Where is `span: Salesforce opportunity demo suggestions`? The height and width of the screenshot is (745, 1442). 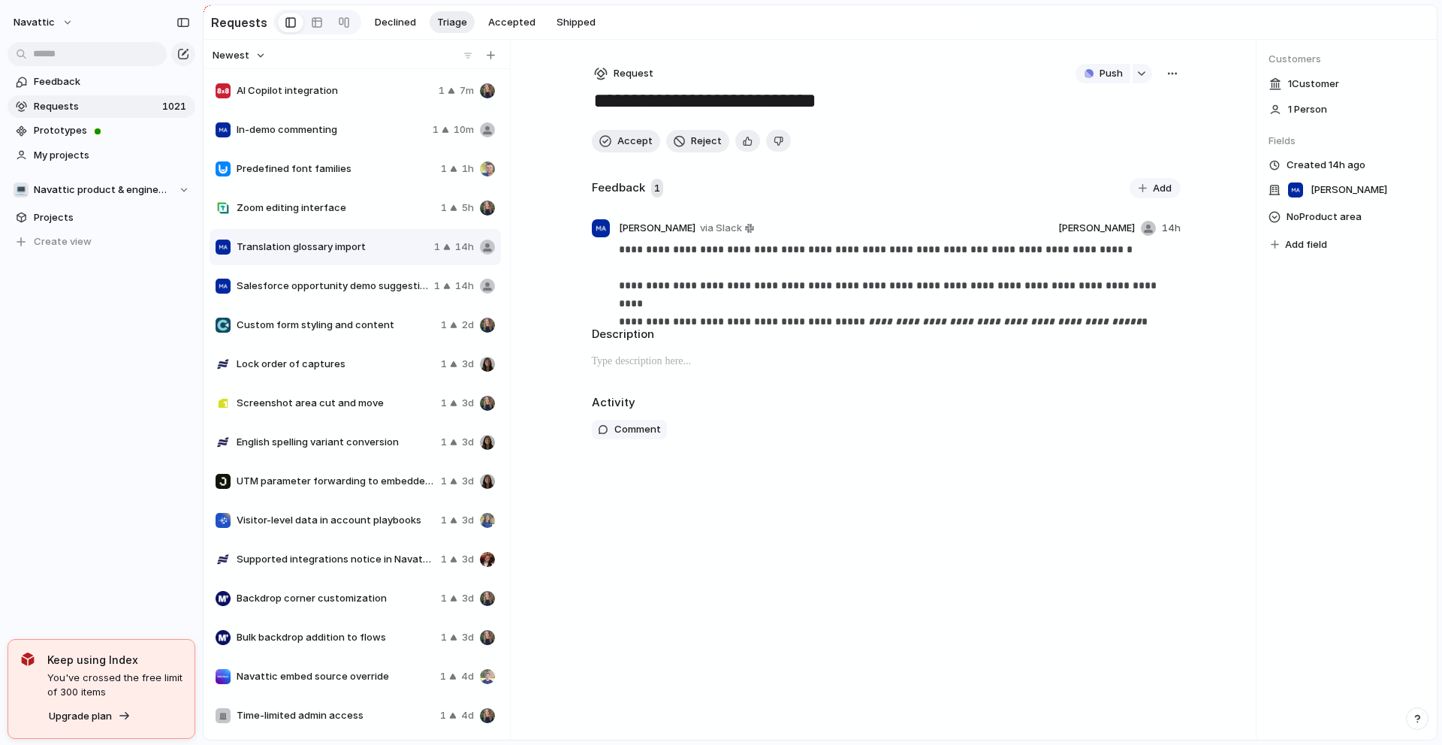
span: Salesforce opportunity demo suggestions is located at coordinates (332, 286).